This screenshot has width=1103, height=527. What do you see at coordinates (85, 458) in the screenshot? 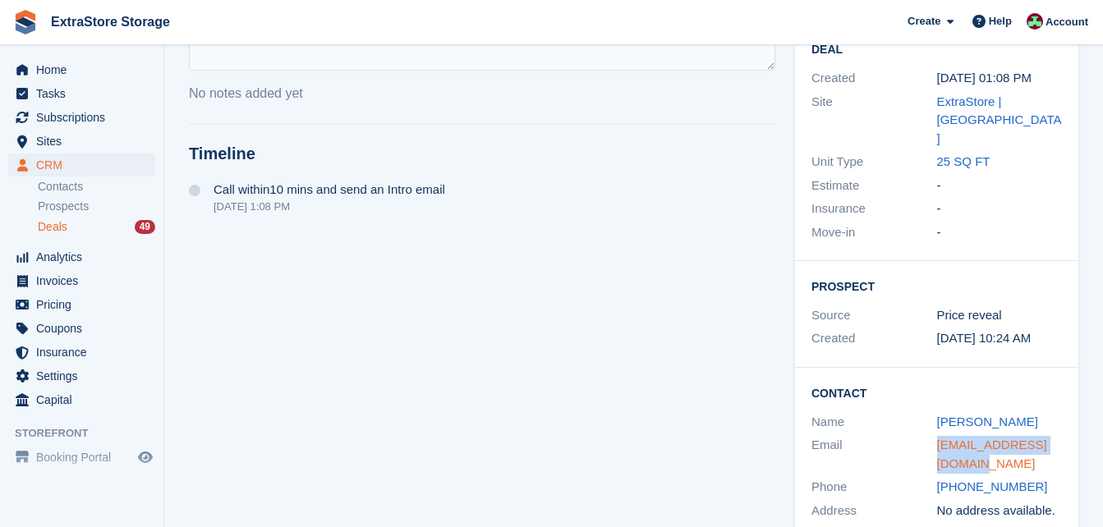
I see `span: Booking Portal` at bounding box center [85, 458].